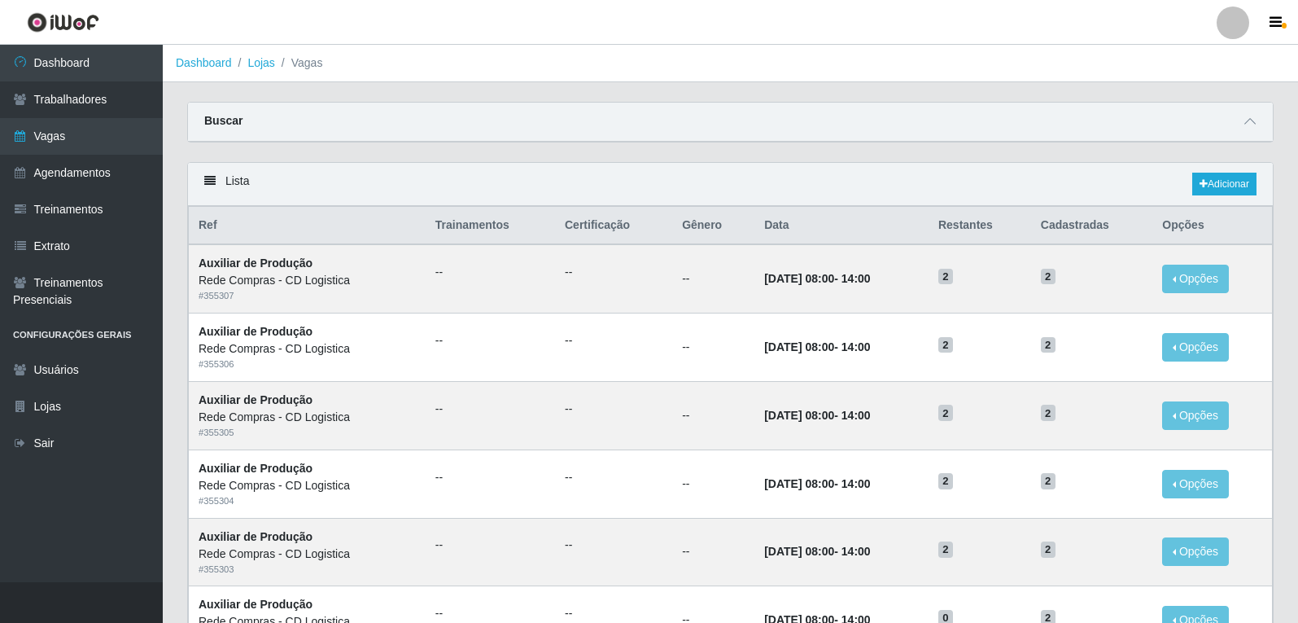  I want to click on th: Ref, so click(307, 225).